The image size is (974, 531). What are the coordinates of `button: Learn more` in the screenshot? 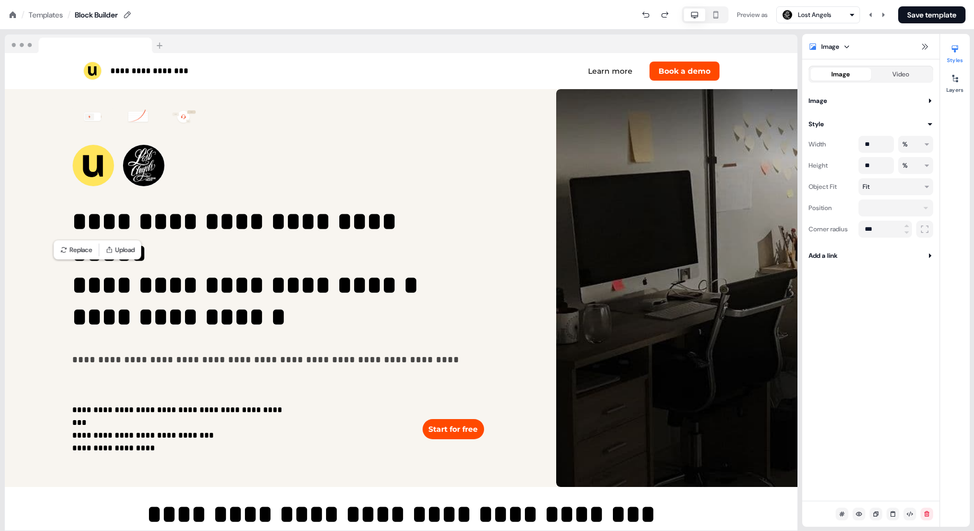 It's located at (610, 71).